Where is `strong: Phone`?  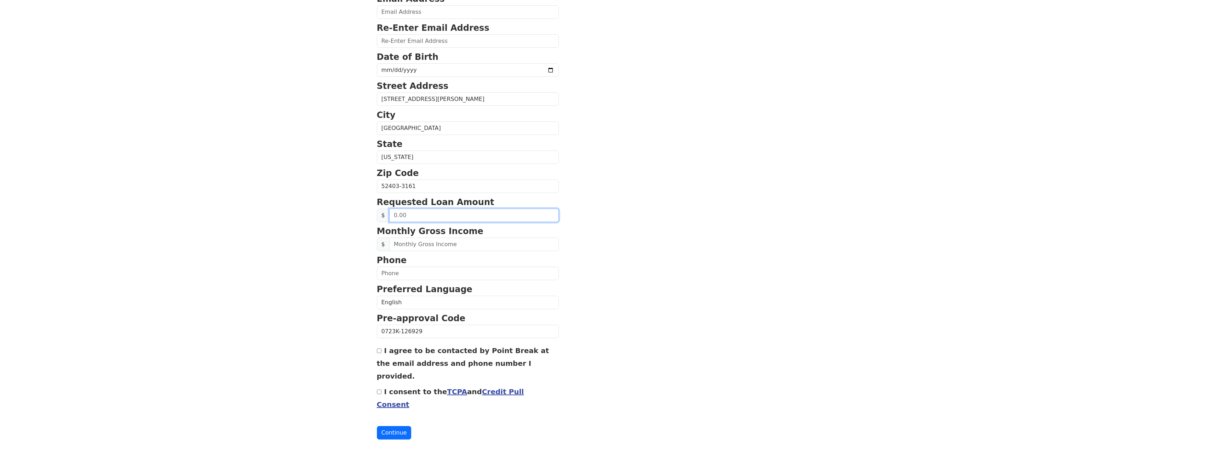 strong: Phone is located at coordinates (392, 260).